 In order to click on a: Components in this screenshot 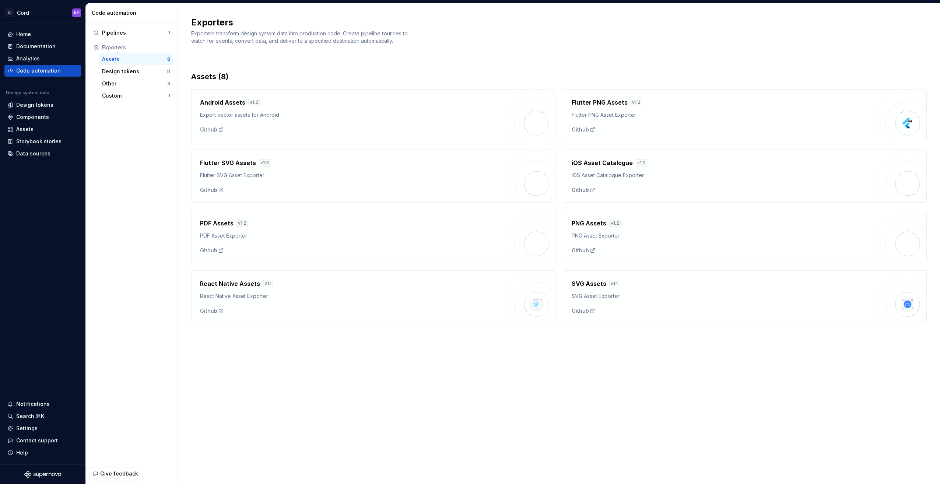, I will do `click(43, 117)`.